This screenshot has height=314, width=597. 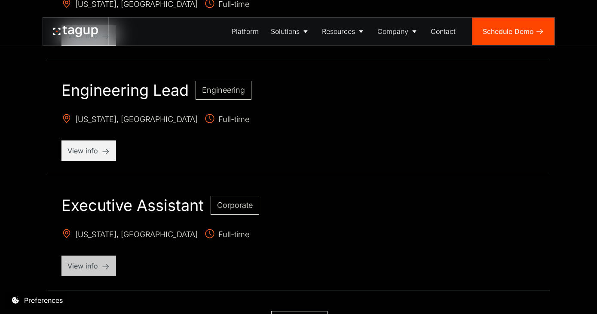 What do you see at coordinates (398, 31) in the screenshot?
I see `a: Company` at bounding box center [398, 31].